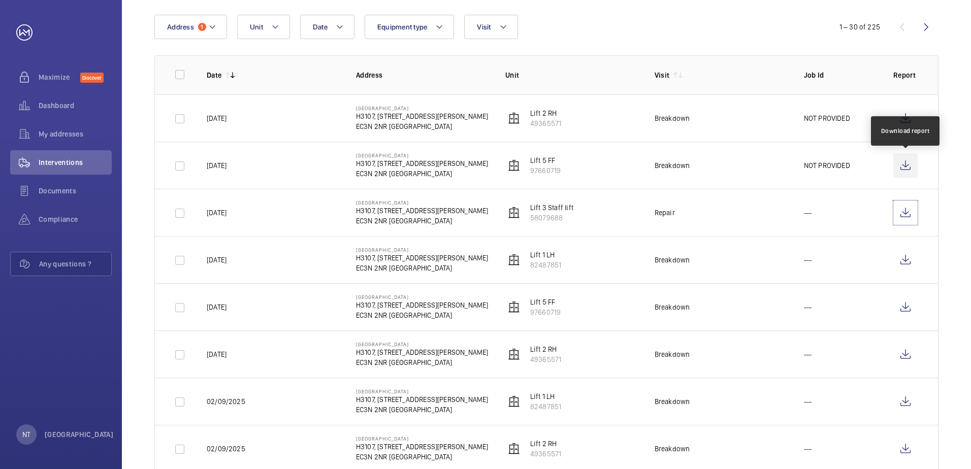  I want to click on span: Documents, so click(75, 191).